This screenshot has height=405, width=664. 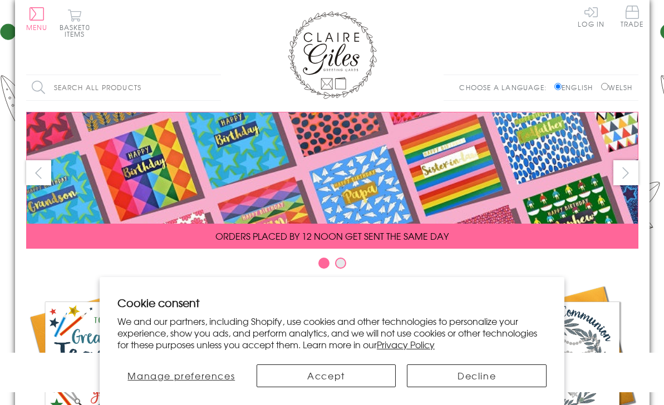 I want to click on input: English, so click(x=557, y=86).